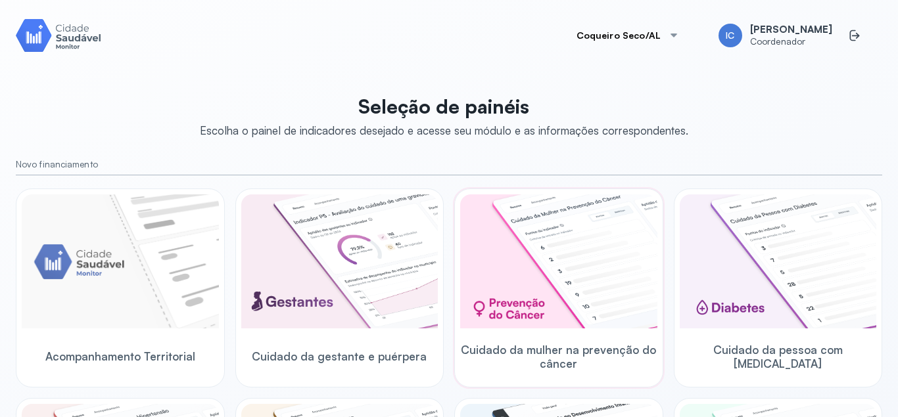 This screenshot has width=898, height=417. I want to click on span: Cuidado da mulher na prevenção do câncer, so click(559, 357).